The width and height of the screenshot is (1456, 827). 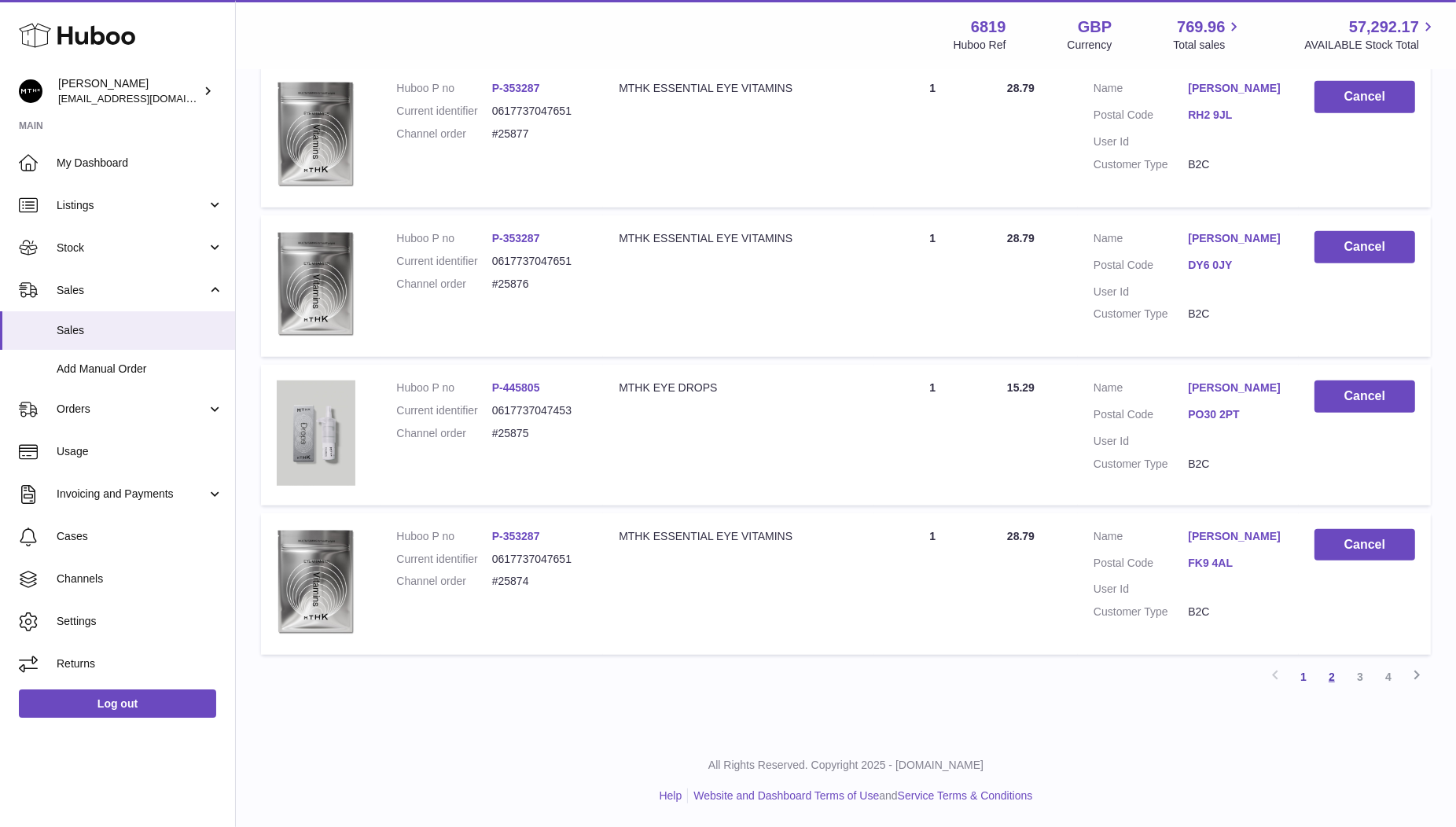 What do you see at coordinates (738, 387) in the screenshot?
I see `div: MTHK EYE DROPS` at bounding box center [738, 387].